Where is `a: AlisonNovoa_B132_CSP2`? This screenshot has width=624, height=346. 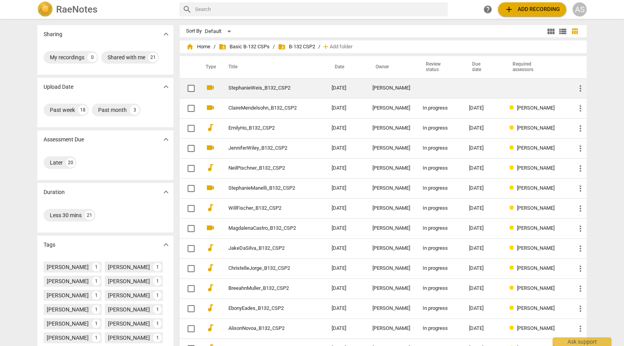 a: AlisonNovoa_B132_CSP2 is located at coordinates (266, 328).